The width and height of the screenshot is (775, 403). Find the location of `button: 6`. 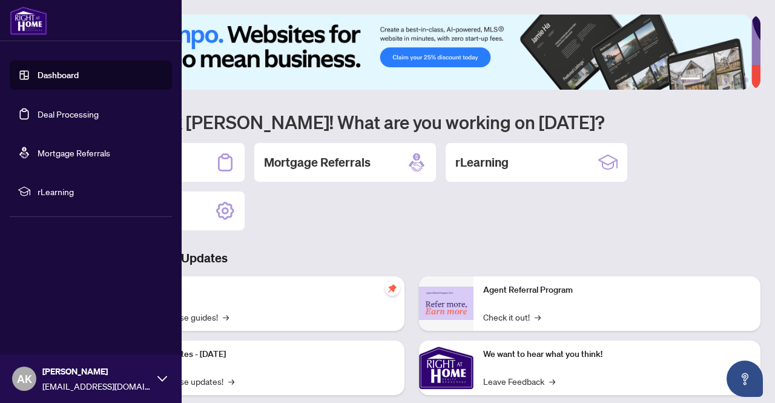

button: 6 is located at coordinates (746, 80).